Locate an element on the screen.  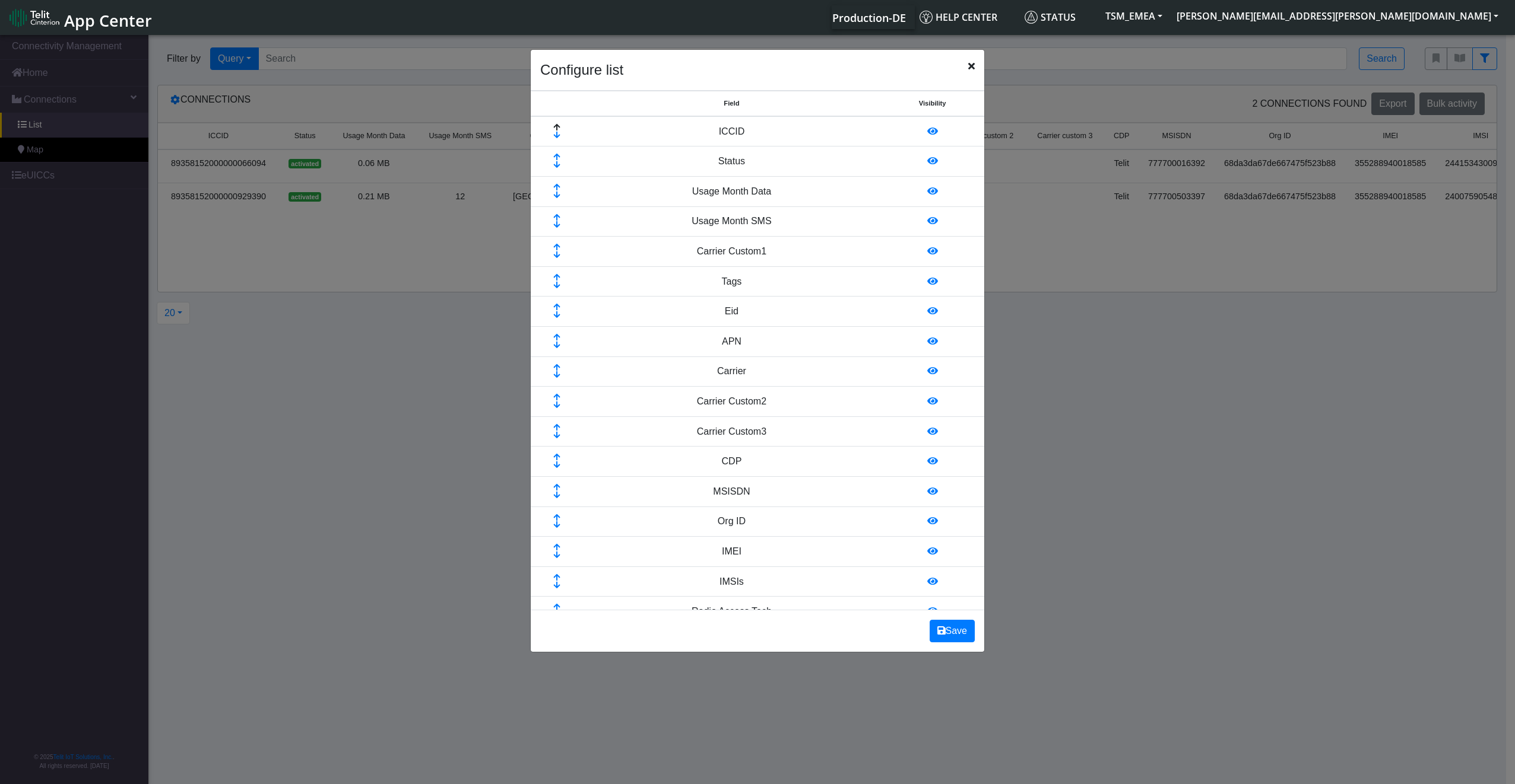
td: Radio Access Tech is located at coordinates (732, 612).